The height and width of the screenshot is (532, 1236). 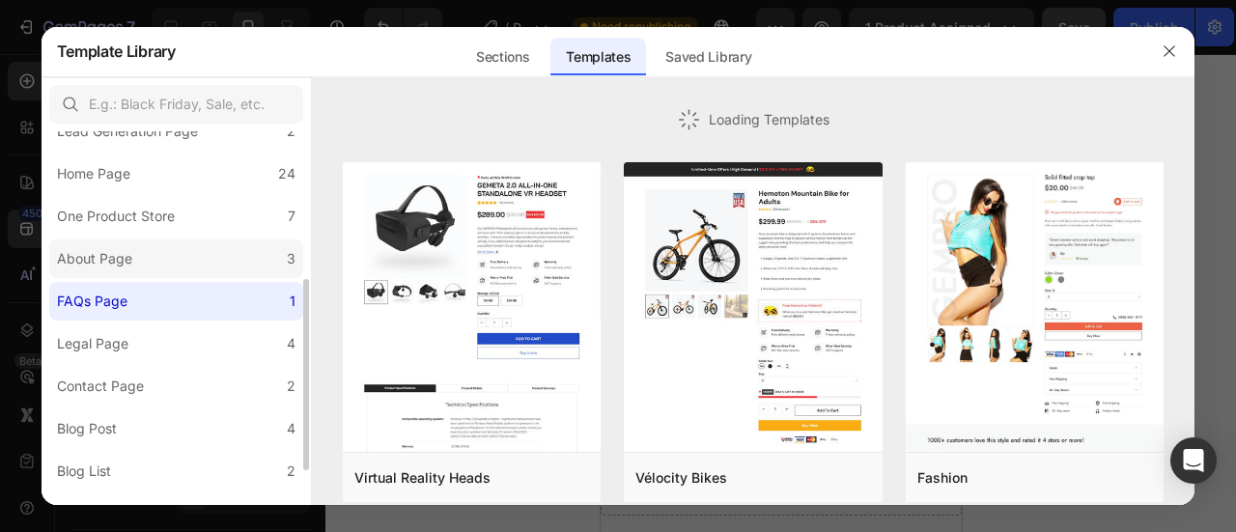 I want to click on div: FAQs Page, so click(x=92, y=301).